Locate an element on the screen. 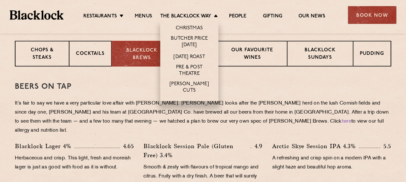  img: BL_Textured_Logo-footer-cropped.svg is located at coordinates (36, 15).